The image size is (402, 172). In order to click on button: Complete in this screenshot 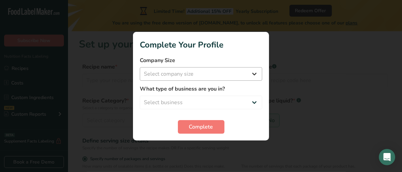, I will do `click(201, 127)`.